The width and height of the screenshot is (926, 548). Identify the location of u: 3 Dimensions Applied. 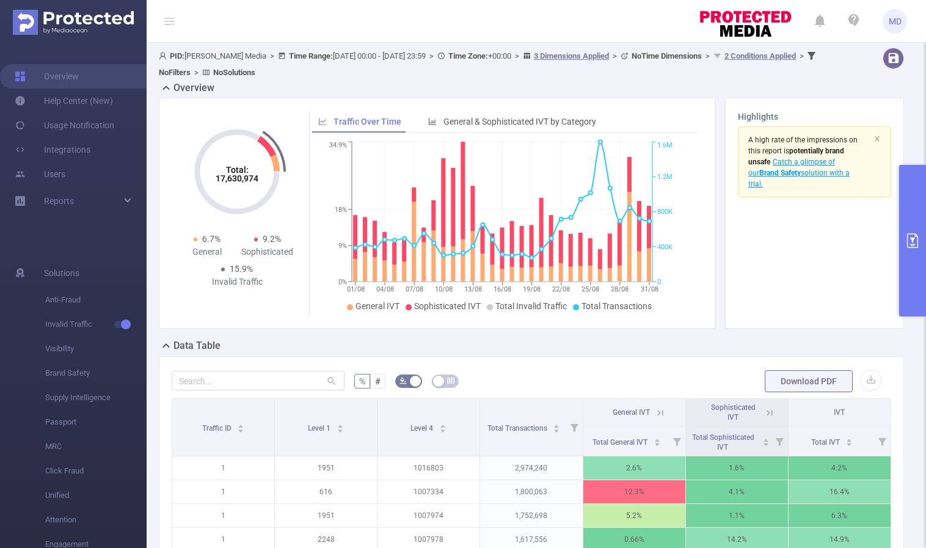
(571, 56).